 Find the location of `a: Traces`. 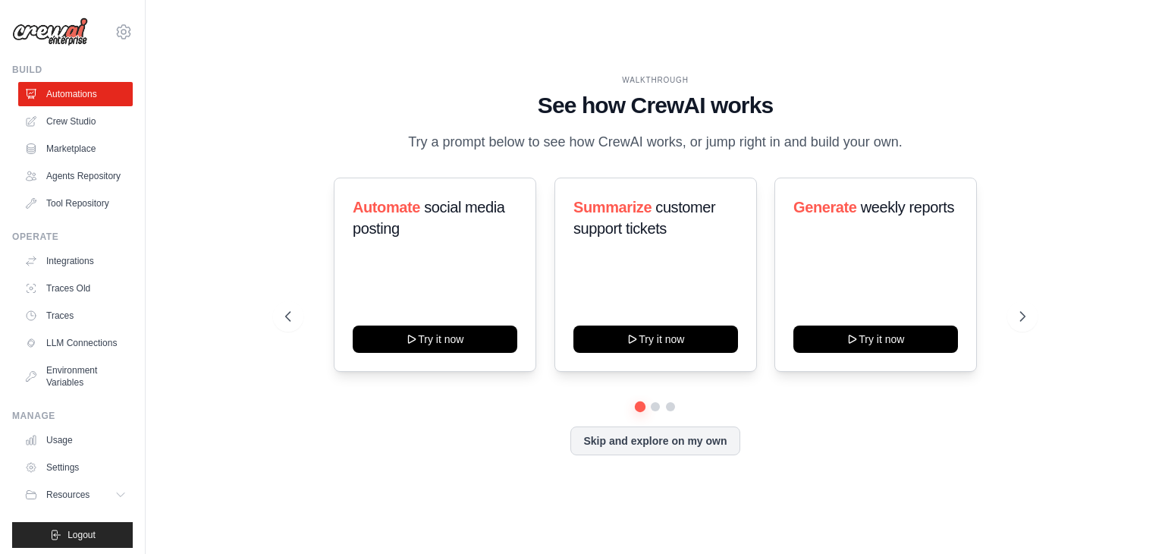

a: Traces is located at coordinates (75, 315).